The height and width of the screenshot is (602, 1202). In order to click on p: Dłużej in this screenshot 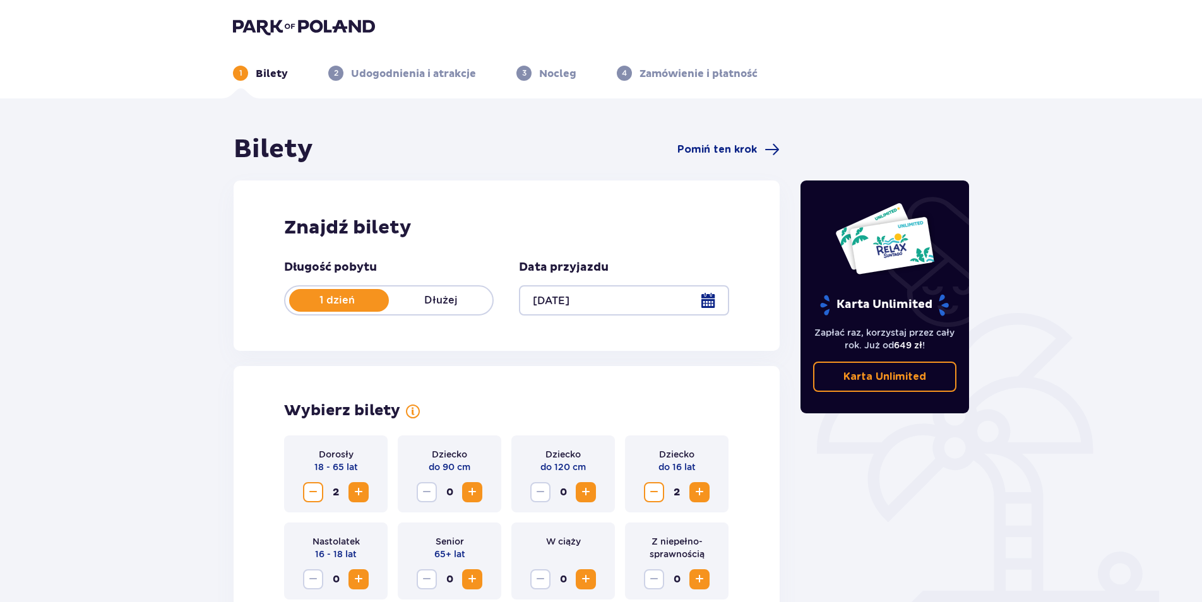, I will do `click(441, 301)`.